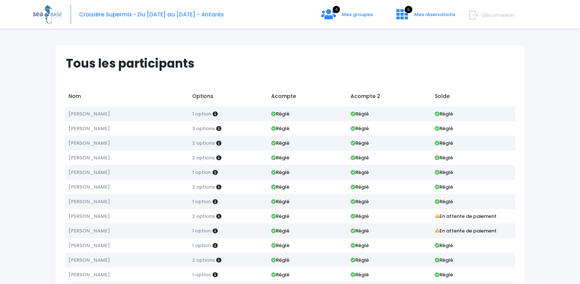 The width and height of the screenshot is (580, 284). Describe the element at coordinates (389, 98) in the screenshot. I see `td: Acompte 2` at that location.